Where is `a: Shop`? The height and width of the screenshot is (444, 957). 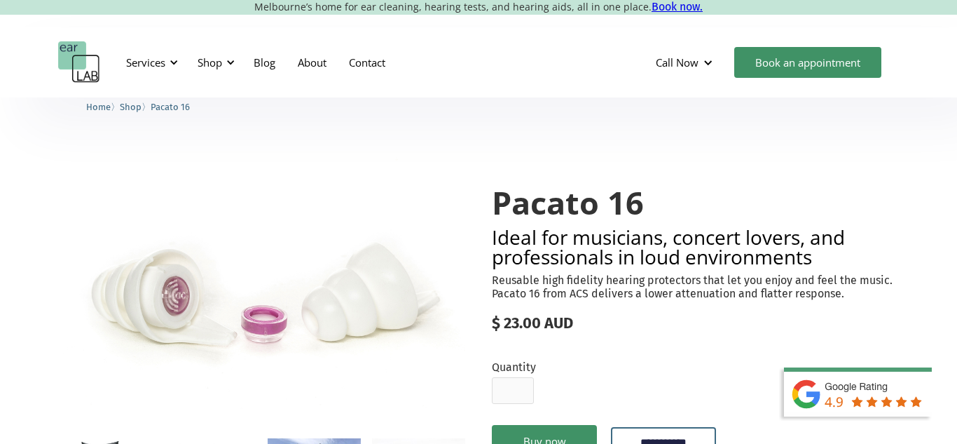 a: Shop is located at coordinates (130, 106).